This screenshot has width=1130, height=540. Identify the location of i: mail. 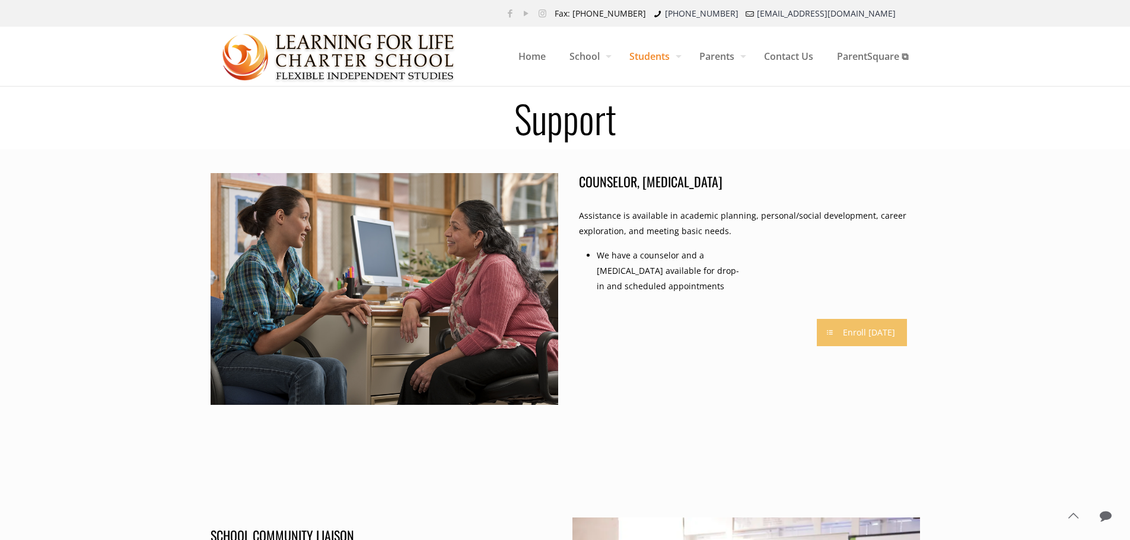
(750, 13).